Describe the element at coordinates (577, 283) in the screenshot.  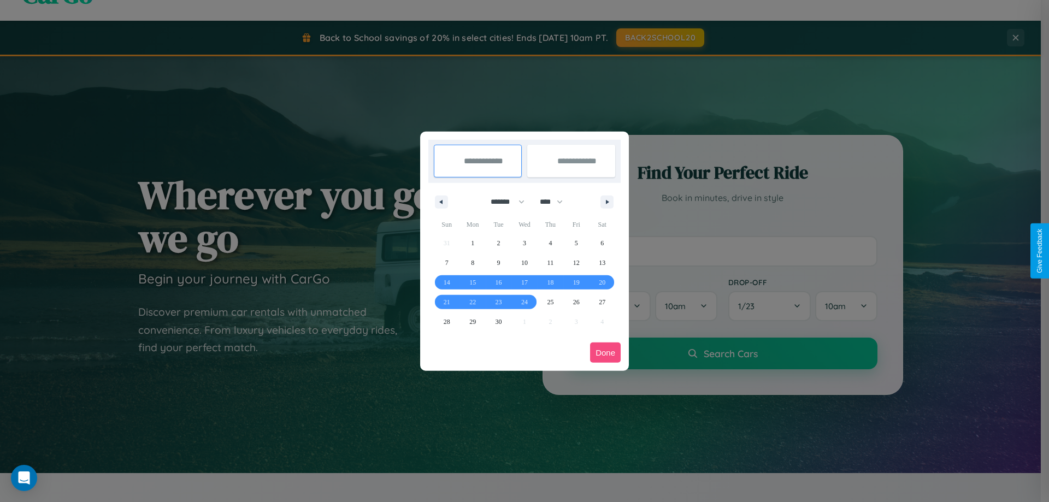
I see `span: 19` at that location.